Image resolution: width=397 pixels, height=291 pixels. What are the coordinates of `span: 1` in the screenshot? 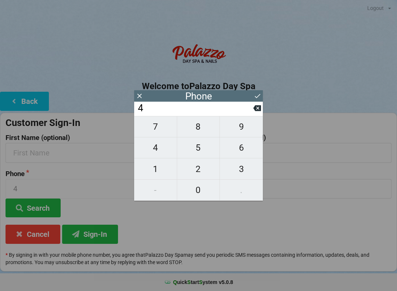 It's located at (156, 169).